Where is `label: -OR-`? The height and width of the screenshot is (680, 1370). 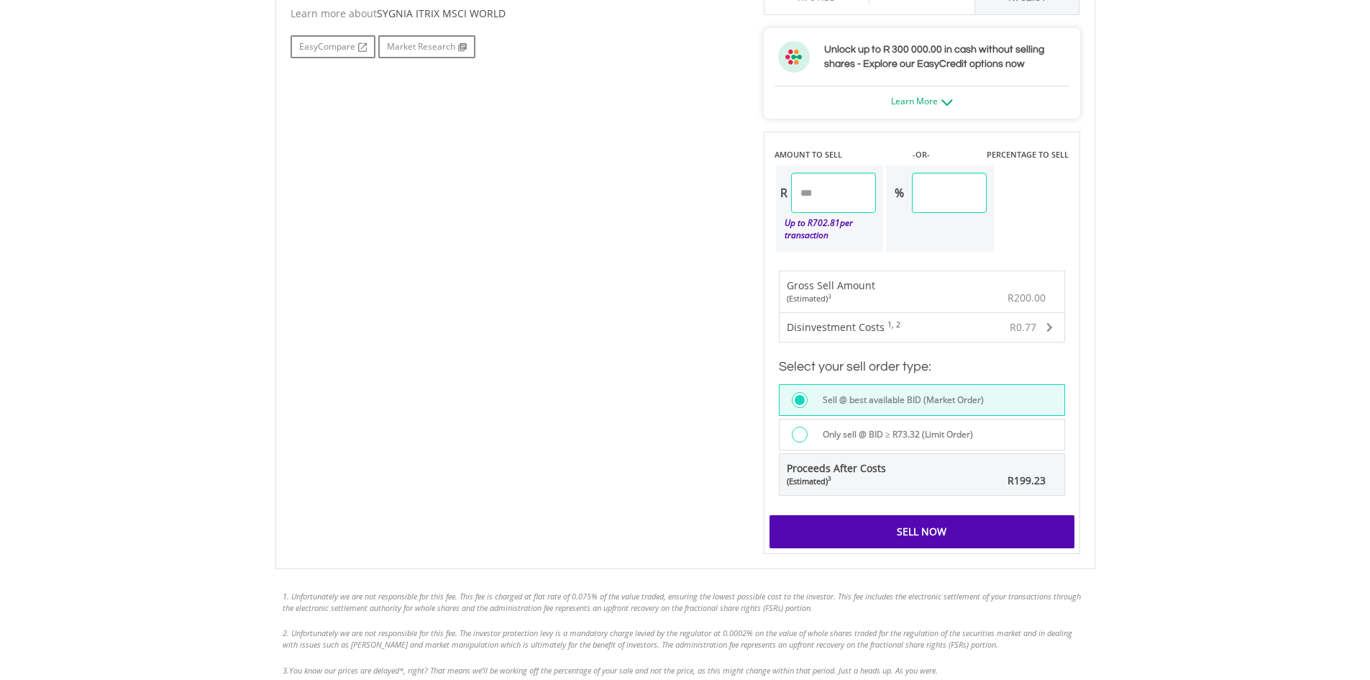
label: -OR- is located at coordinates (921, 155).